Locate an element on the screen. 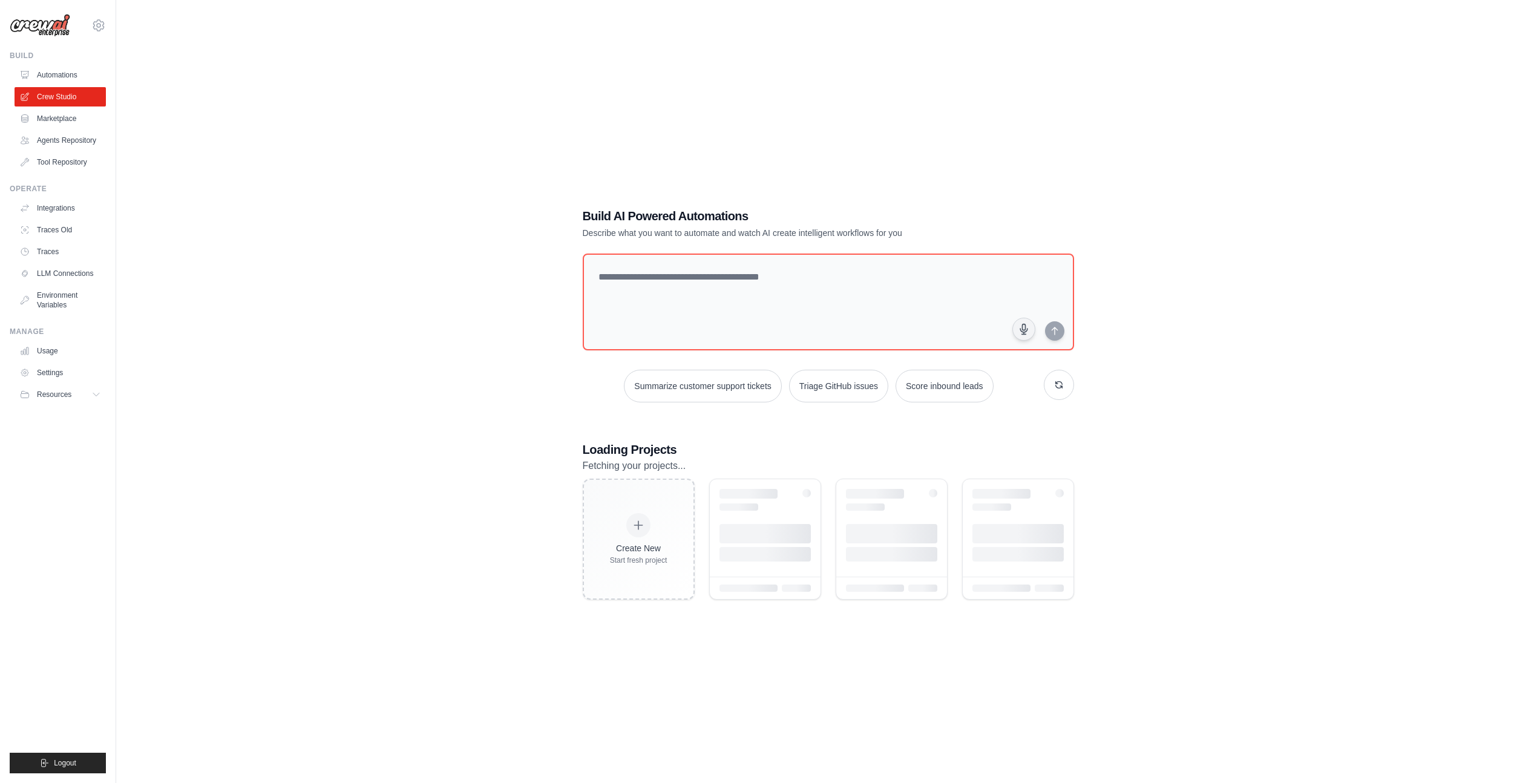  a: Settings is located at coordinates (60, 373).